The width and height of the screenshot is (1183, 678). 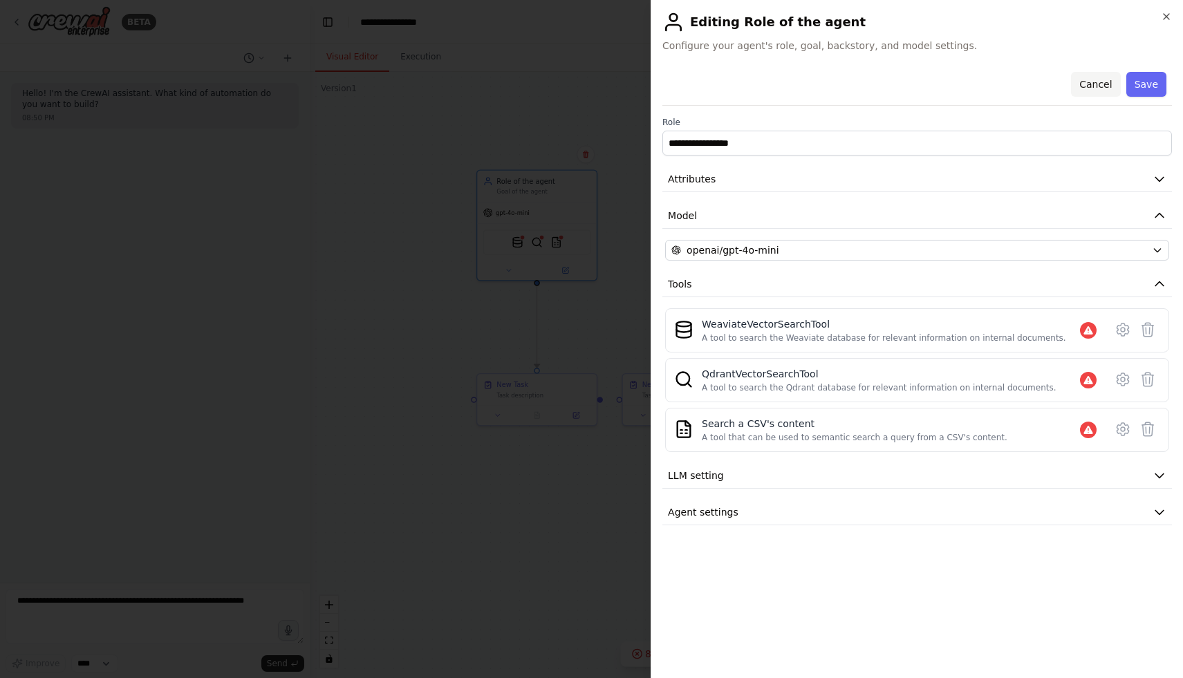 What do you see at coordinates (691, 179) in the screenshot?
I see `span: Attributes` at bounding box center [691, 179].